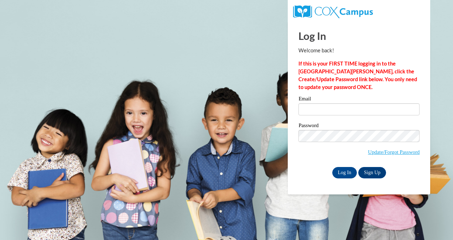 The image size is (453, 240). I want to click on a: Update/Forgot Password, so click(394, 152).